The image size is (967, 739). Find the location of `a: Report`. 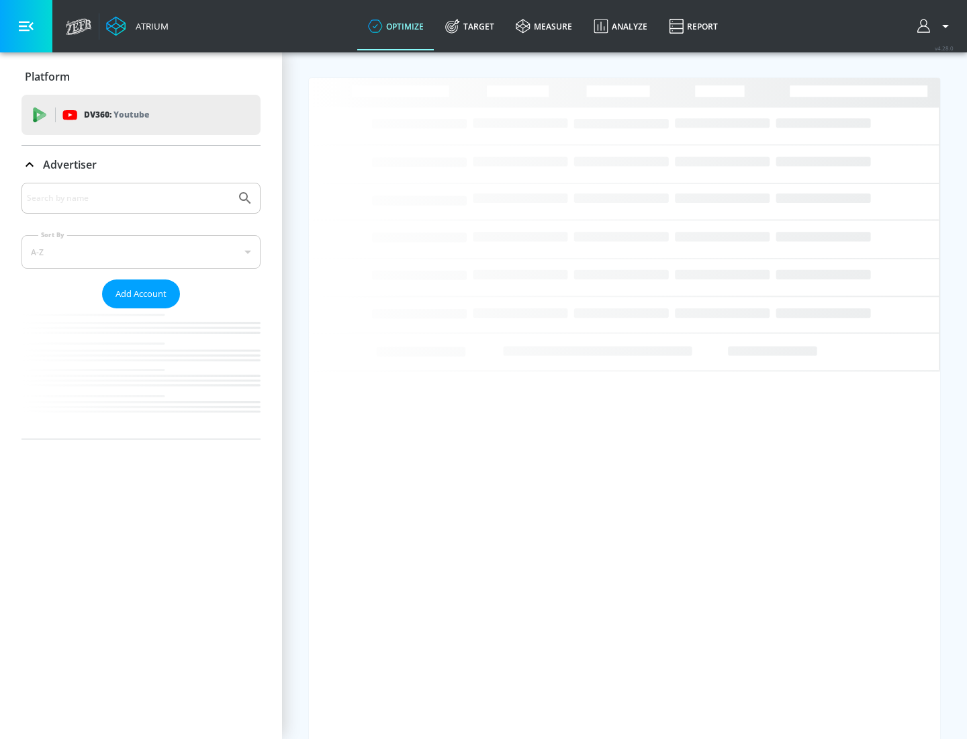

a: Report is located at coordinates (693, 26).